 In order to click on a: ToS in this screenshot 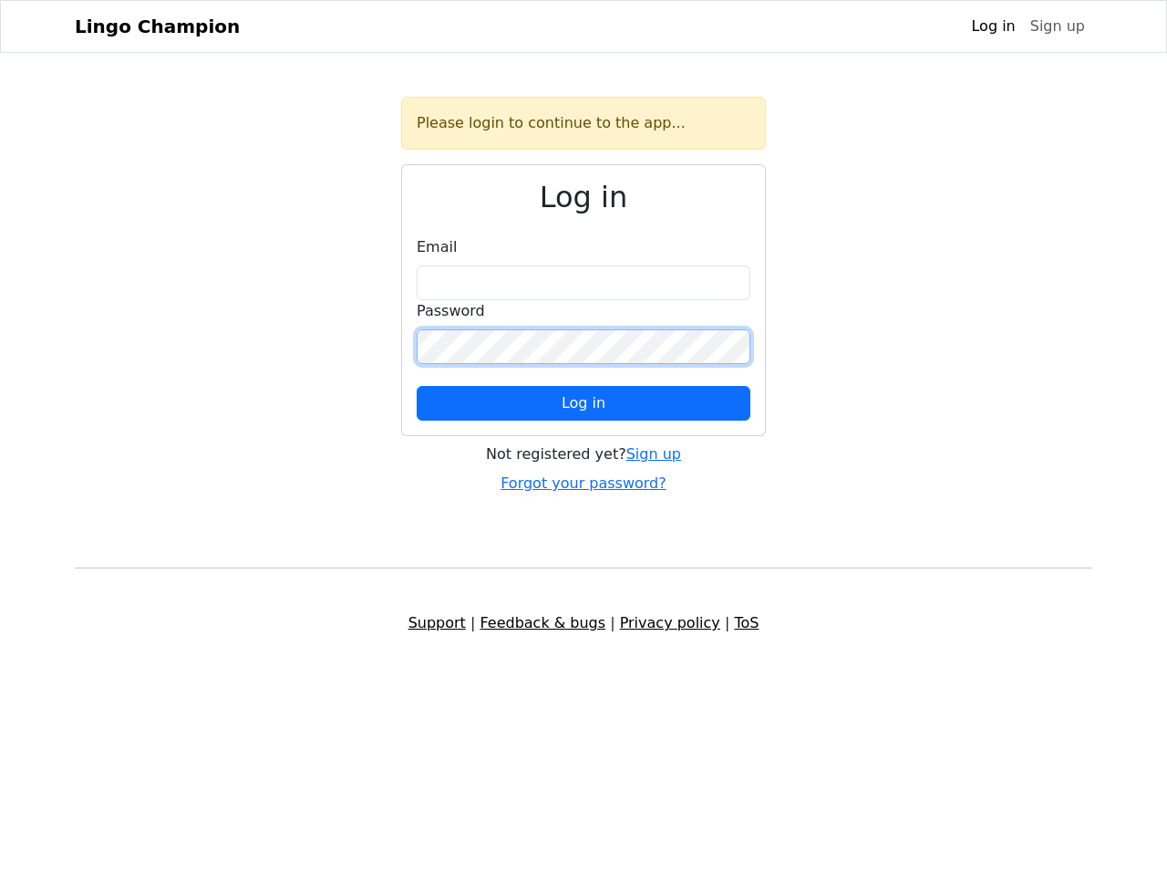, I will do `click(746, 622)`.